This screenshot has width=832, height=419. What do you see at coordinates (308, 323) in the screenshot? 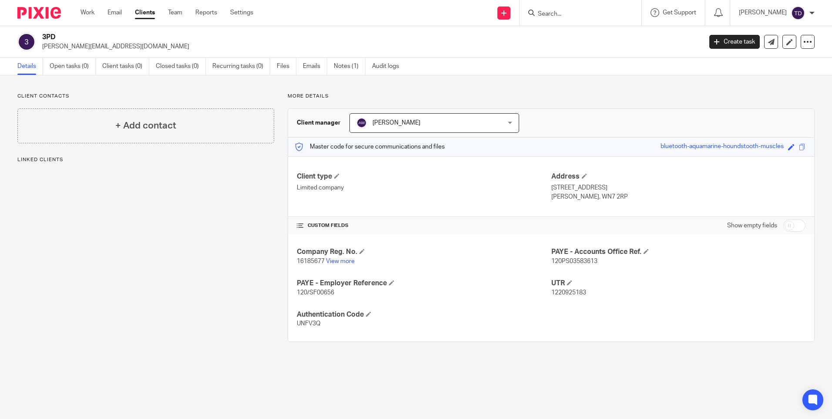
I see `span: UNFV3Q` at bounding box center [308, 323].